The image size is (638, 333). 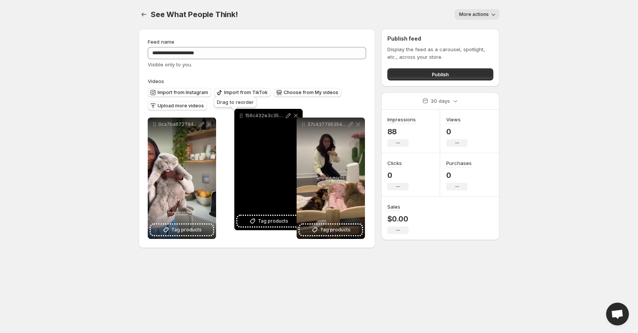 What do you see at coordinates (265, 116) in the screenshot?
I see `p: 156c432e3c3546d29d285d4742671aa4` at bounding box center [265, 116].